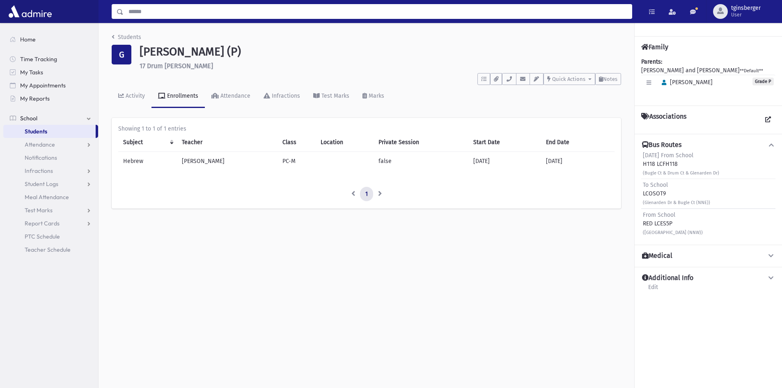 This screenshot has width=782, height=388. What do you see at coordinates (676, 202) in the screenshot?
I see `small: (Glenarden Dr & Bugle Ct (NNE))` at bounding box center [676, 202].